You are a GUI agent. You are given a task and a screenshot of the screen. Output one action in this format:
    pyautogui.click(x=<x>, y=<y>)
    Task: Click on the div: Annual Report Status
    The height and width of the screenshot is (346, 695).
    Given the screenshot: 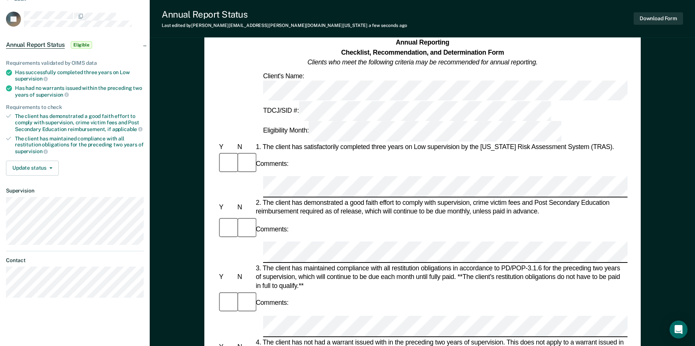 What is the action you would take?
    pyautogui.click(x=284, y=14)
    